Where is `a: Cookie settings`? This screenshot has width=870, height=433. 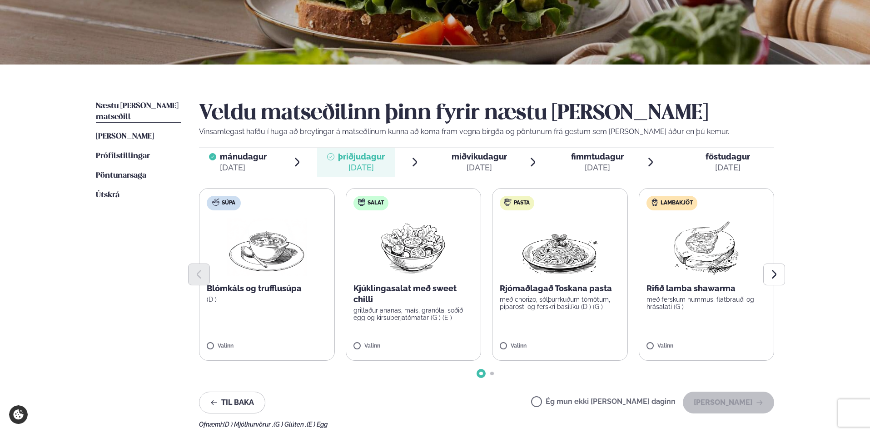
a: Cookie settings is located at coordinates (18, 415).